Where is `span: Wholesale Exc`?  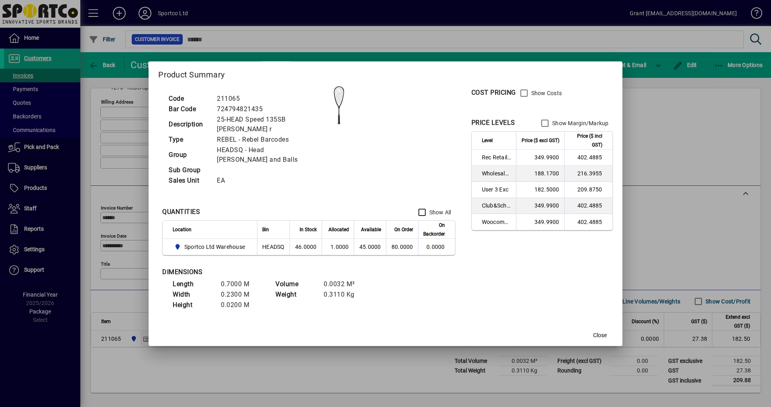 span: Wholesale Exc is located at coordinates (496, 174).